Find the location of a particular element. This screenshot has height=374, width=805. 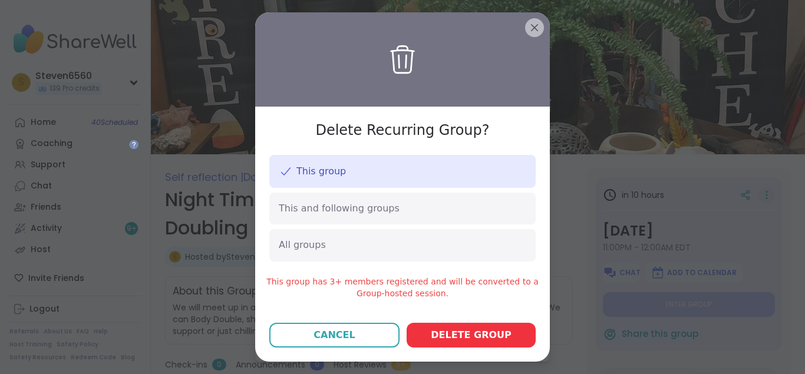

button: Delete group is located at coordinates (471, 335).